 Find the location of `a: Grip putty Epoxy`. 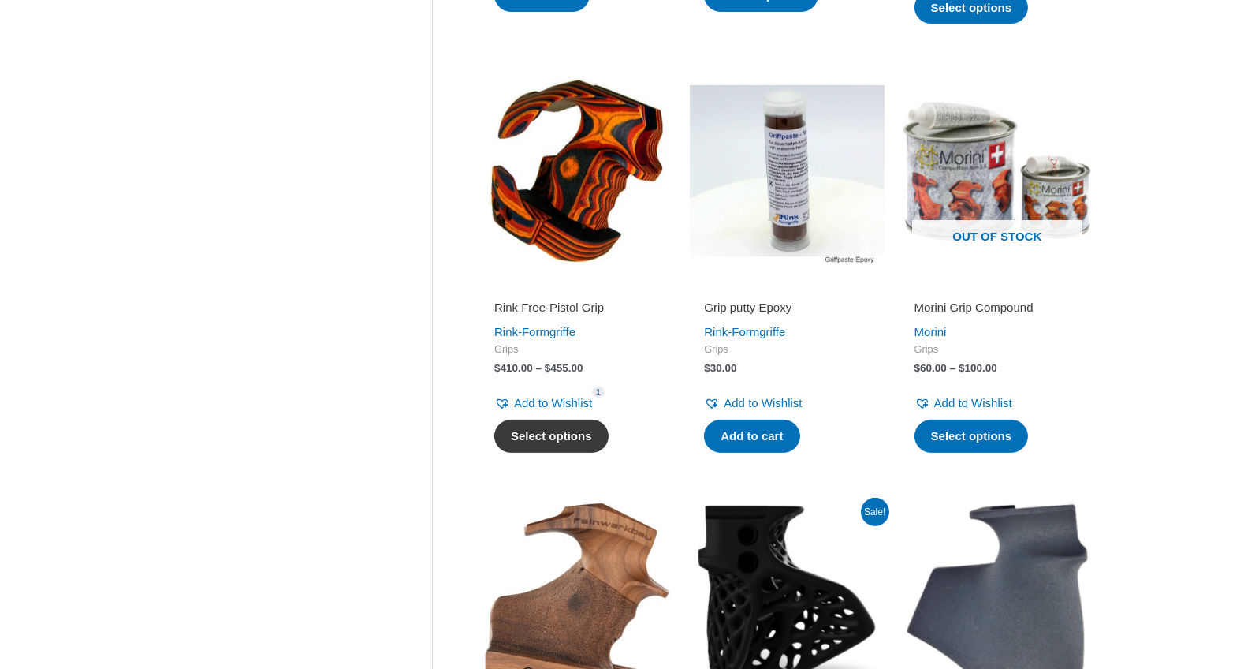

a: Grip putty Epoxy is located at coordinates (787, 310).